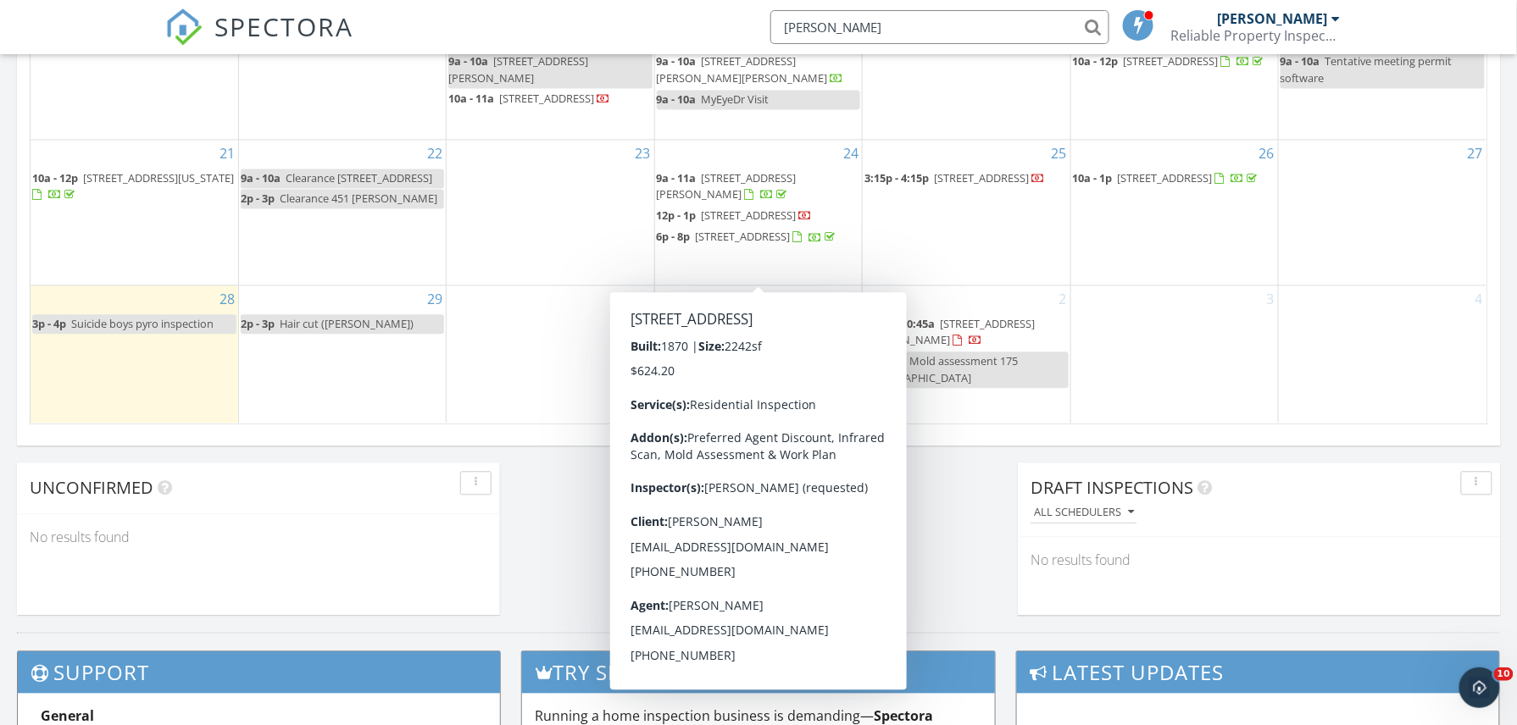  What do you see at coordinates (342, 82) in the screenshot?
I see `td: Go to September 15, 2025` at bounding box center [342, 82].